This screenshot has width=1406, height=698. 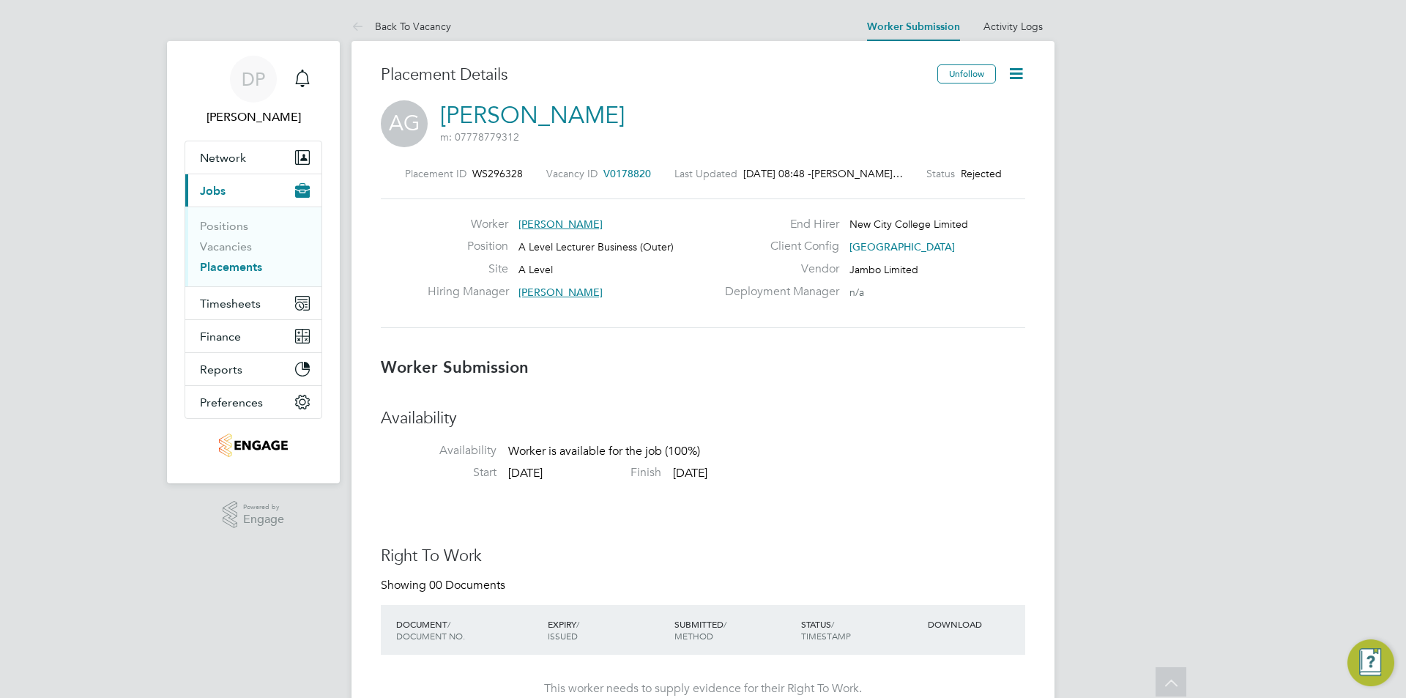 What do you see at coordinates (455, 367) in the screenshot?
I see `b: Worker Submission` at bounding box center [455, 367].